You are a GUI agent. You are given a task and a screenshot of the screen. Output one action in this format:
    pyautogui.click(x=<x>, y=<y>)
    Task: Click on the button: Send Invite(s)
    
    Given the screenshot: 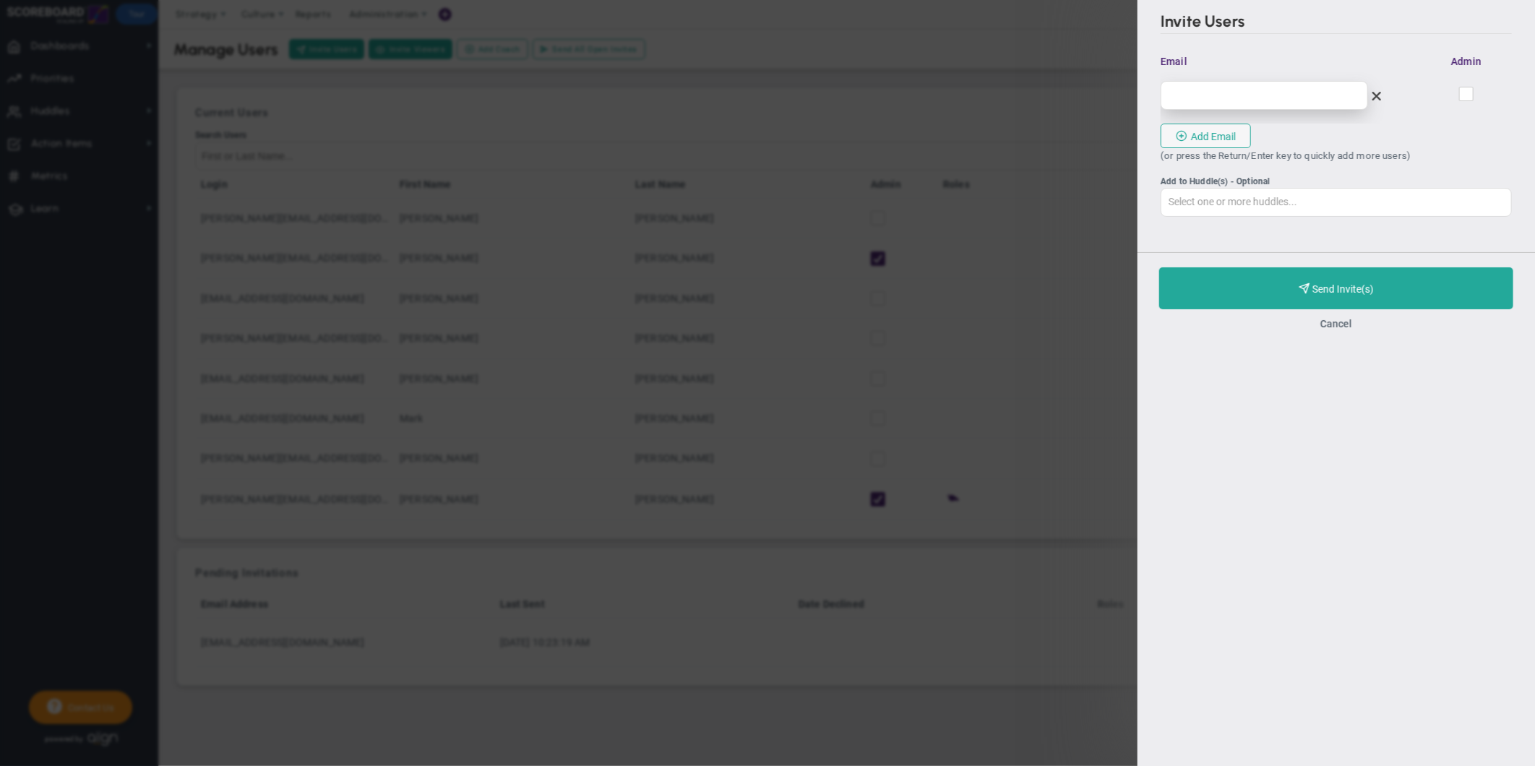 What is the action you would take?
    pyautogui.click(x=1336, y=288)
    